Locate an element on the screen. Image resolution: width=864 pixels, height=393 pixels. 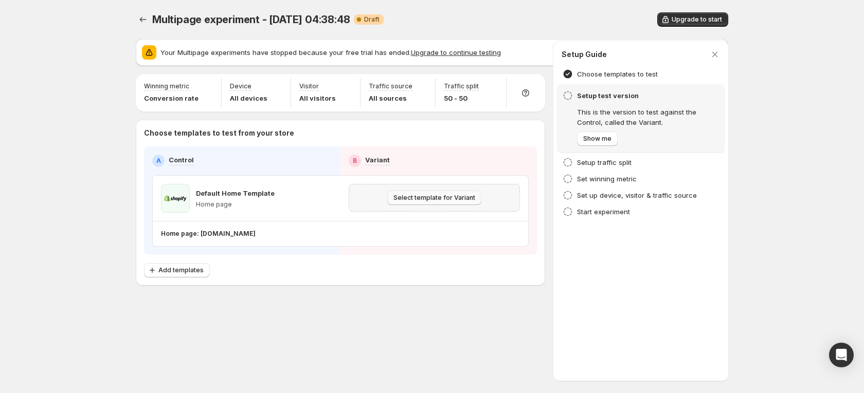
h2: B is located at coordinates (355, 161).